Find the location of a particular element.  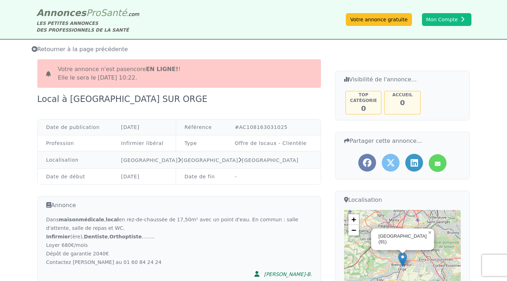

a: Infirmier libéral is located at coordinates (142, 143).